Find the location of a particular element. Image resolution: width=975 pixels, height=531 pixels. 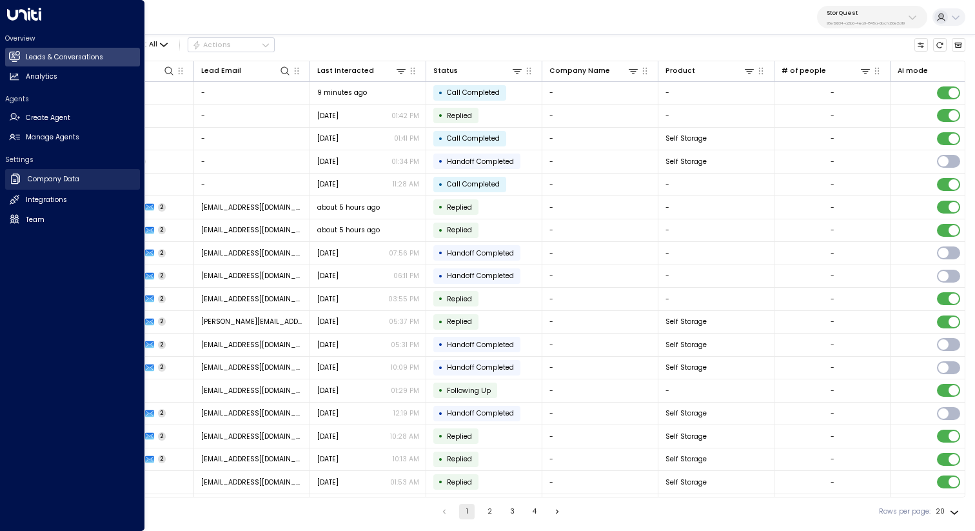

p: 01:34 PM is located at coordinates (405, 161).